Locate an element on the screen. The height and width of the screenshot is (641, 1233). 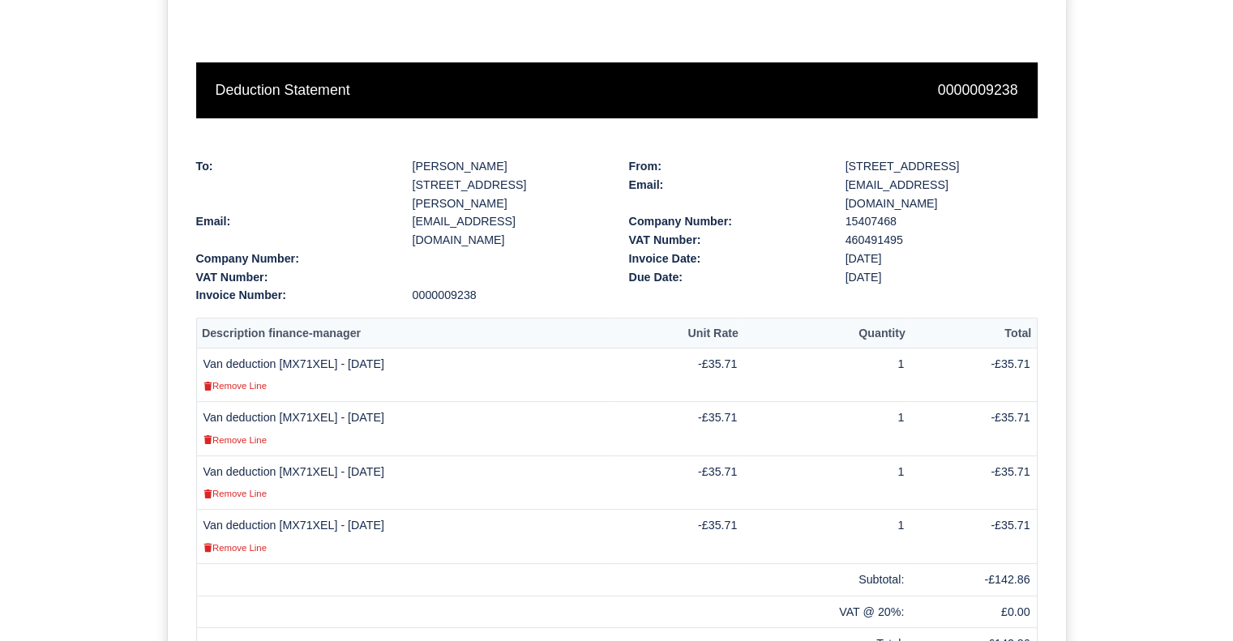
th: Total is located at coordinates (973, 333).